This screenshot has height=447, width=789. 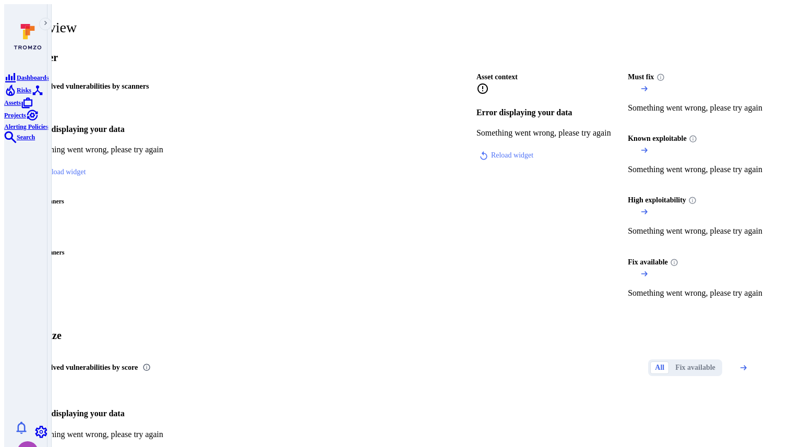 I want to click on svg: Vulnerabilities with fix available, so click(x=674, y=262).